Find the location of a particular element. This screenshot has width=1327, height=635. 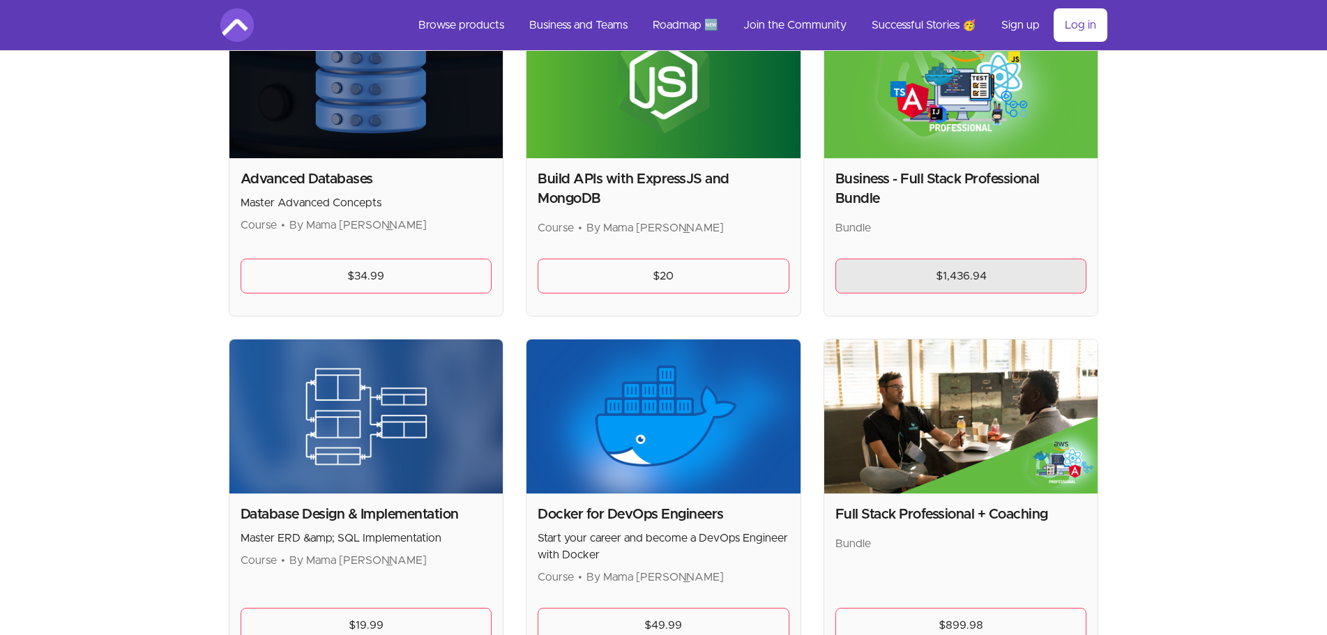

p: Start your career and become a DevOps Engineer with Docker is located at coordinates (663, 547).